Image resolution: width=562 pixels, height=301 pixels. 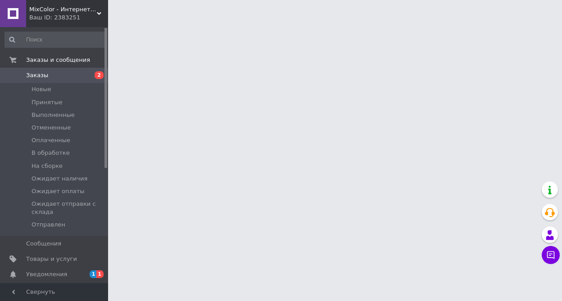 What do you see at coordinates (551, 255) in the screenshot?
I see `button: Чат с покупателем` at bounding box center [551, 255].